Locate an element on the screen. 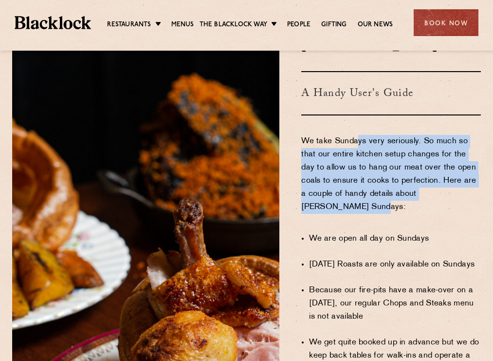  li: We are open all day on Sundays is located at coordinates (395, 238).